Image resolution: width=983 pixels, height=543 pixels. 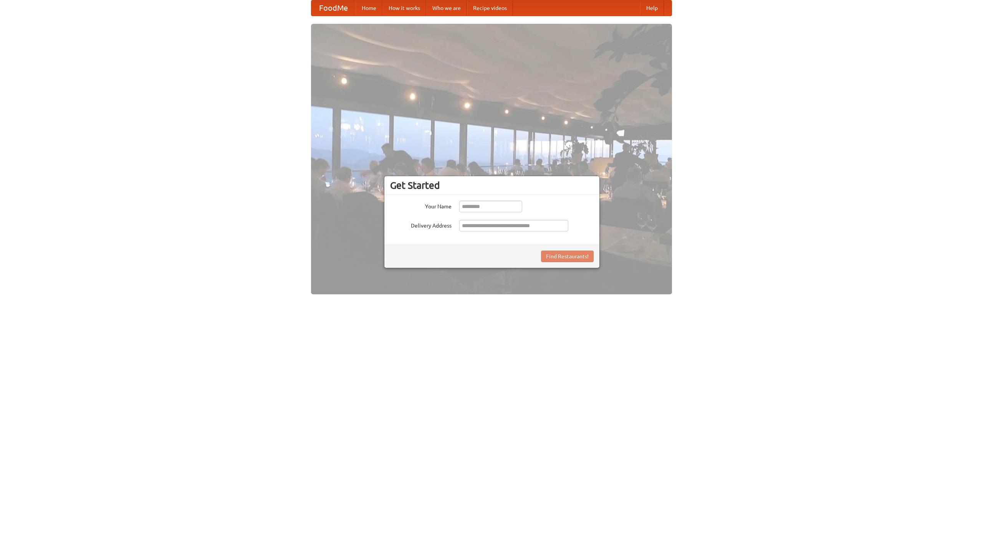 I want to click on button: Find Restaurants!, so click(x=567, y=257).